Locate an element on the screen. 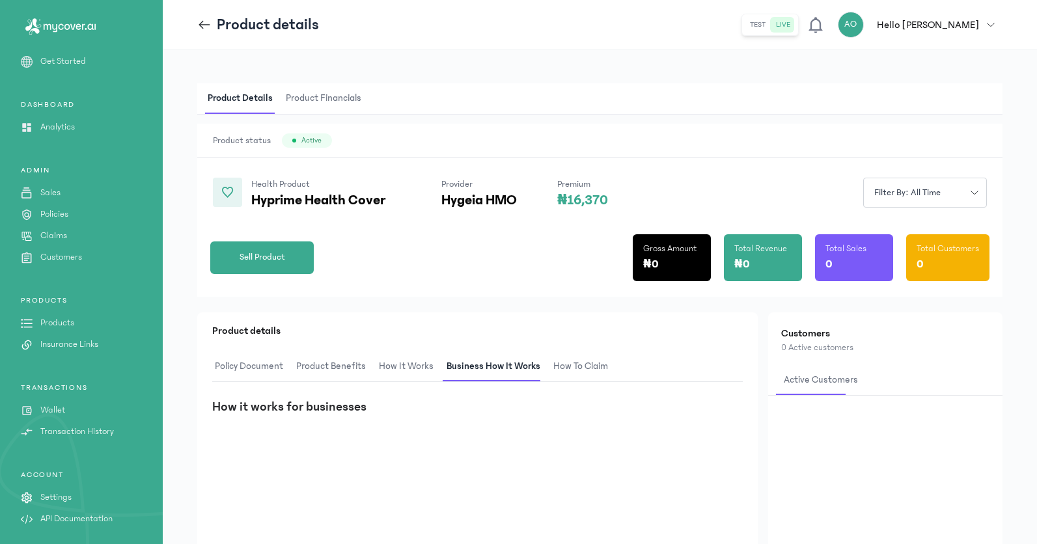 This screenshot has width=1037, height=544. span: How to claim is located at coordinates (581, 366).